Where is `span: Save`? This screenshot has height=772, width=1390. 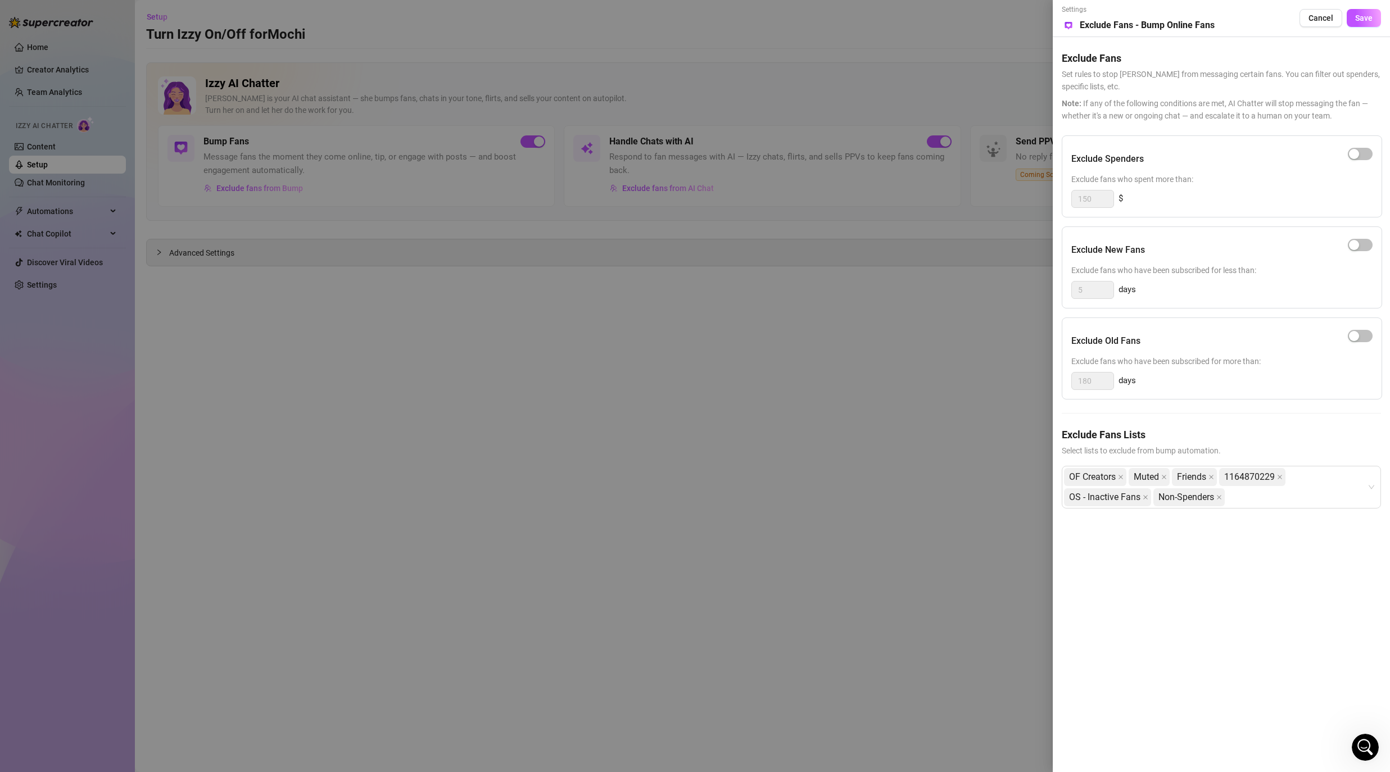 span: Save is located at coordinates (1363, 18).